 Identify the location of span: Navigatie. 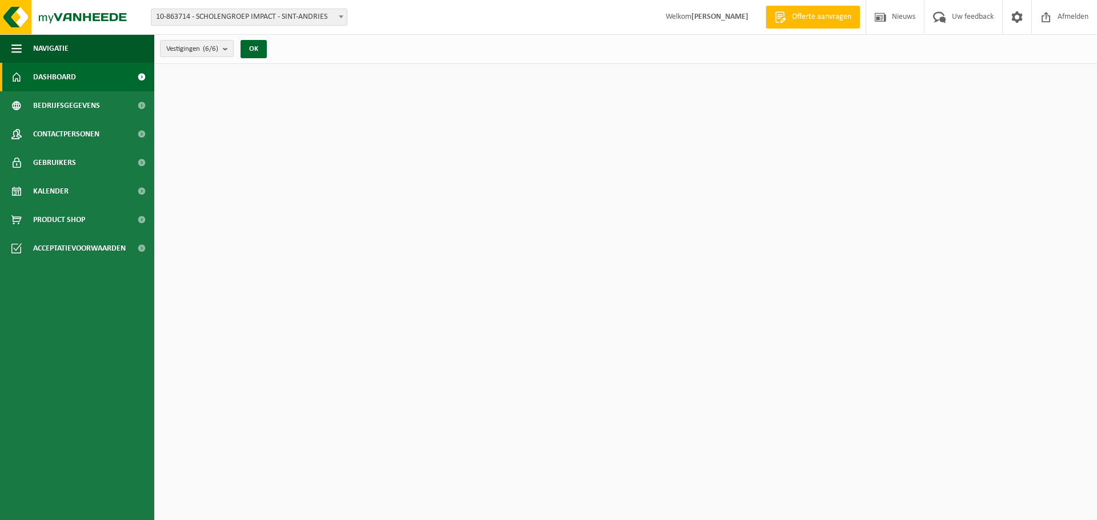
(51, 49).